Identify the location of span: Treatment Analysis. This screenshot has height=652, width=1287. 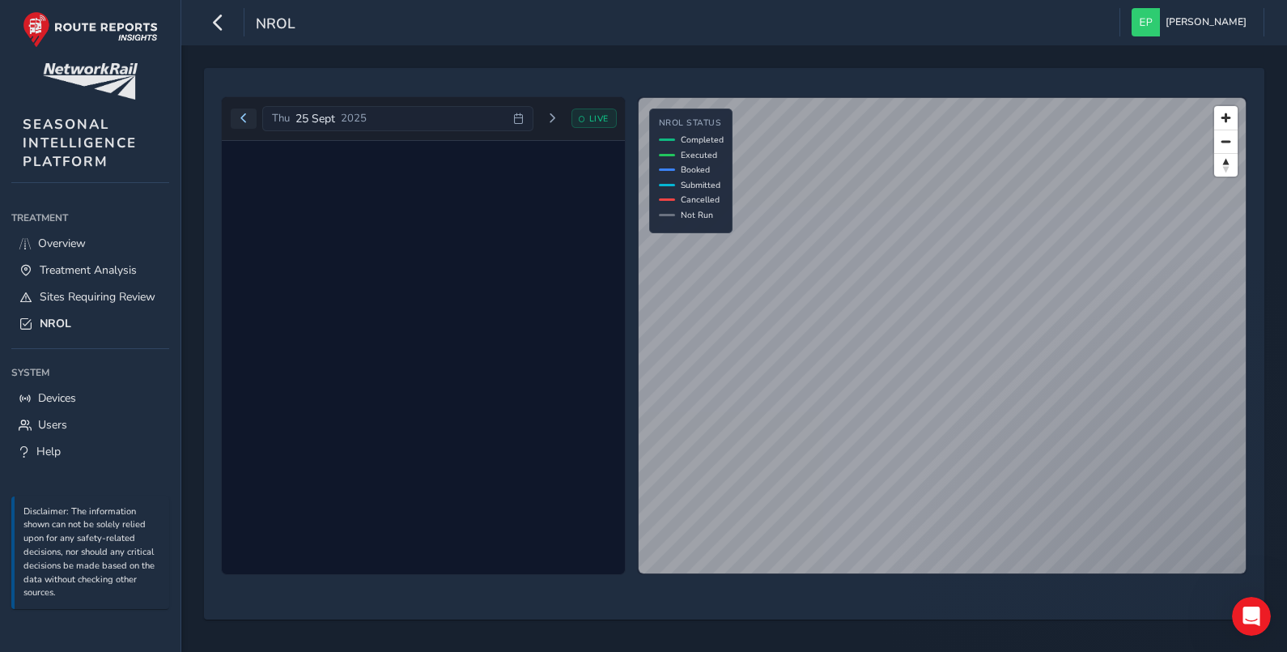
(88, 270).